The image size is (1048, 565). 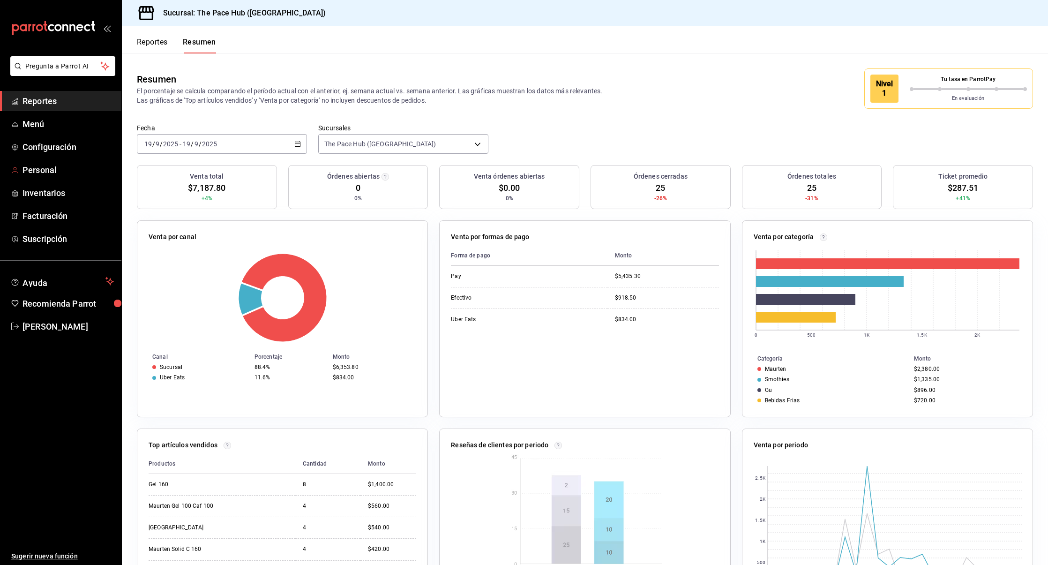 I want to click on div: Resumen, so click(x=156, y=79).